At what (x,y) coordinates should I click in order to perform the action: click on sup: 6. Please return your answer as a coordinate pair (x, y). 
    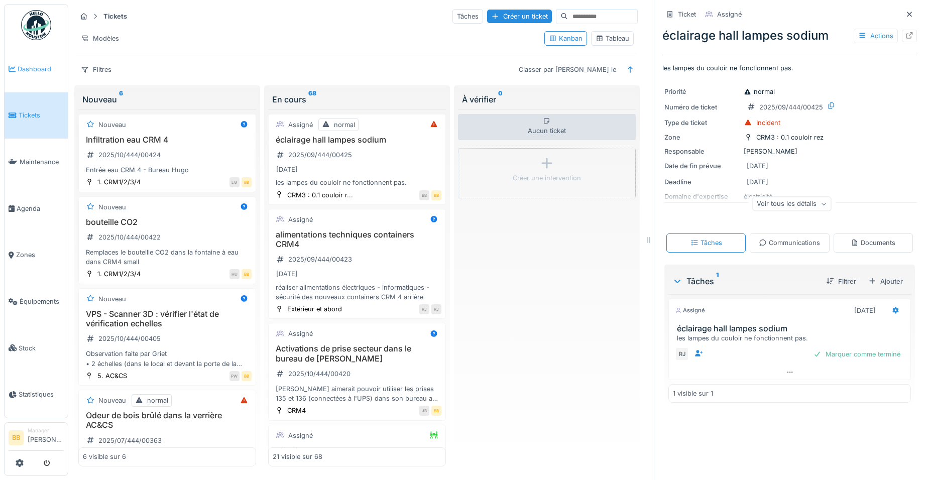
    Looking at the image, I should click on (121, 99).